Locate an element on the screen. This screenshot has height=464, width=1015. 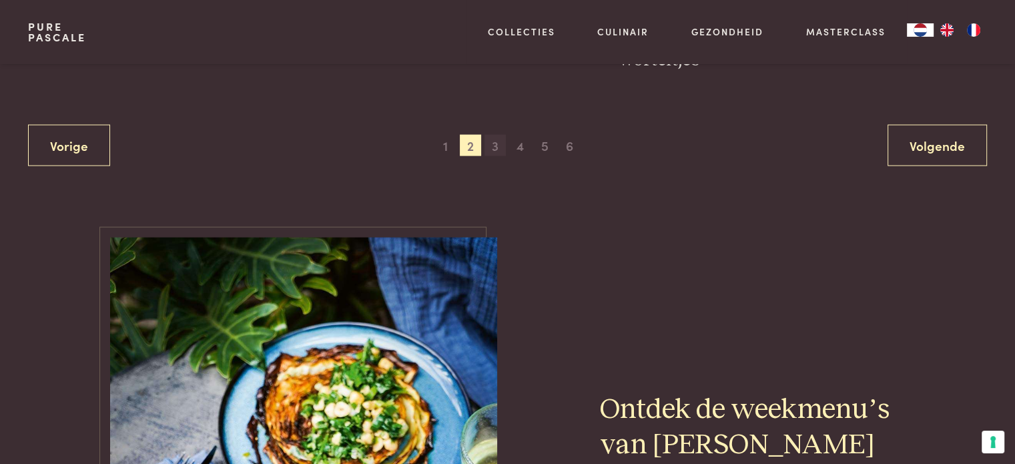
button: Uw voorkeuren voor toestemming voor trackingtechnologieën is located at coordinates (993, 442).